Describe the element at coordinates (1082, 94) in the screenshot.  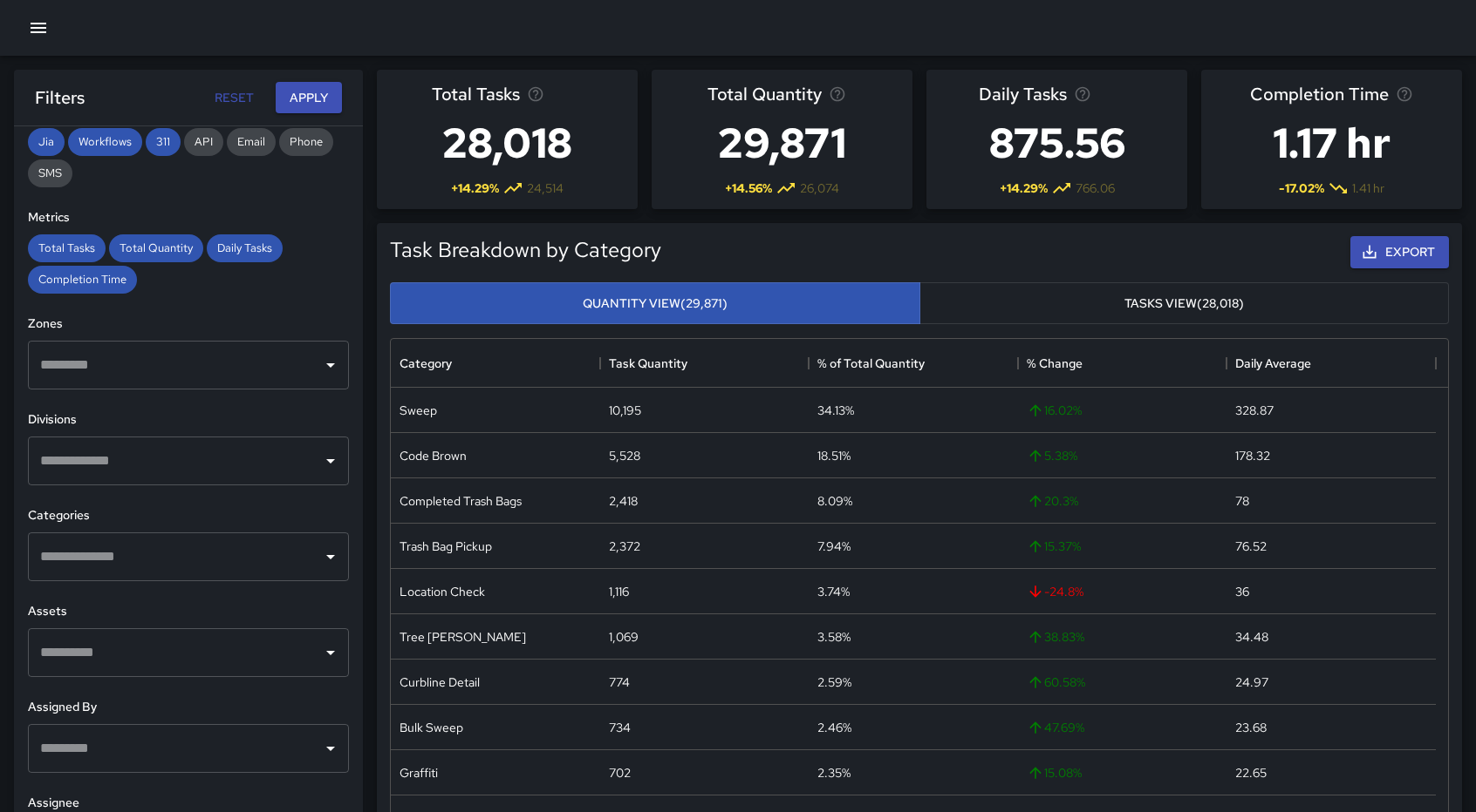
I see `svg: Average number of tasks per day in the selected period, compared to the previous period.` at that location.